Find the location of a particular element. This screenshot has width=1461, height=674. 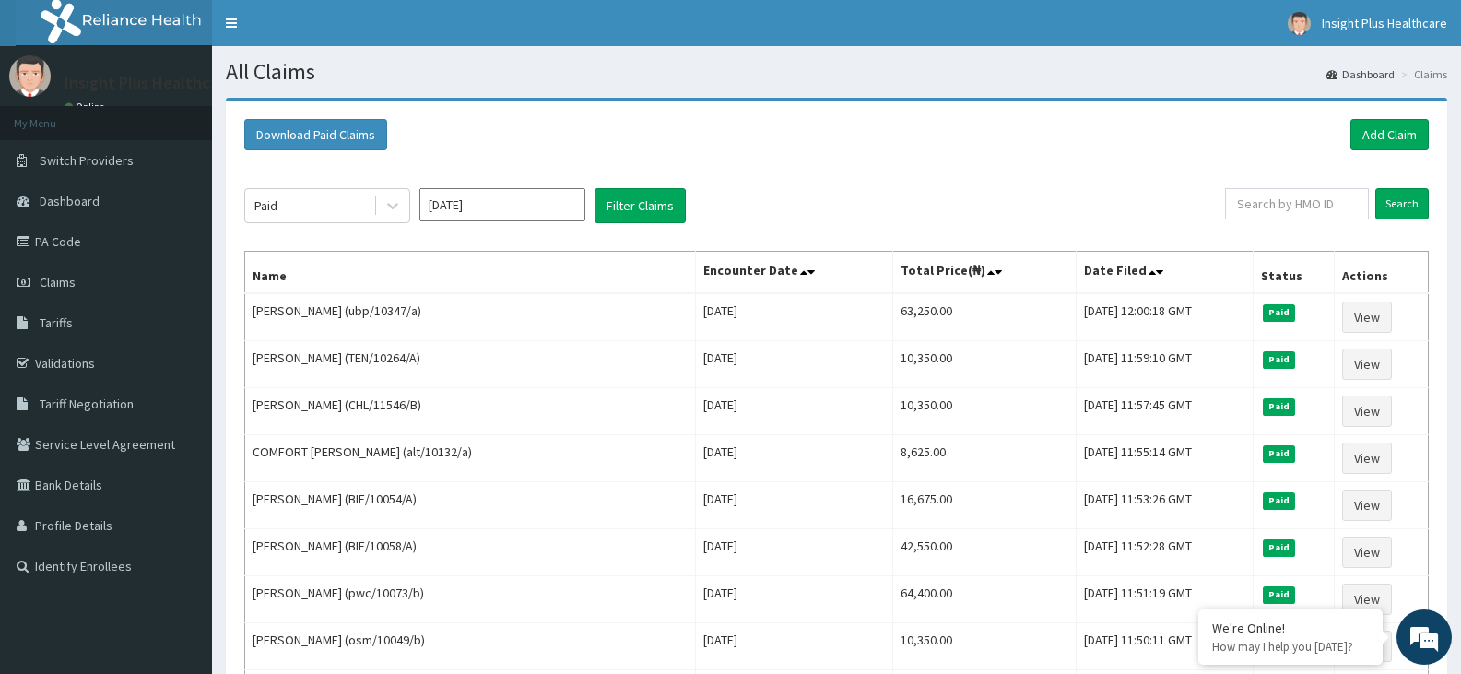

span: Dashboard is located at coordinates (69, 201).